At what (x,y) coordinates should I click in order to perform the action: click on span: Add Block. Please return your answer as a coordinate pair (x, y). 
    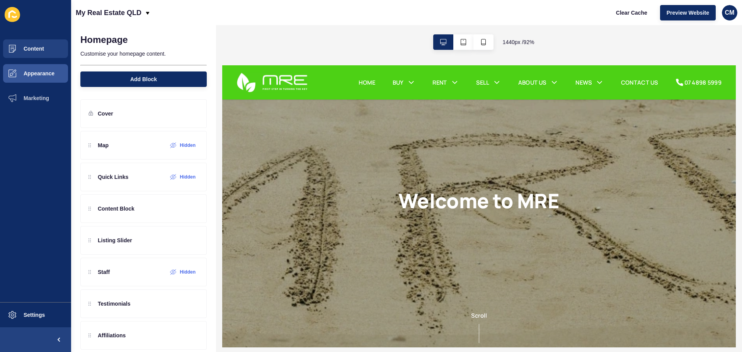
    Looking at the image, I should click on (143, 79).